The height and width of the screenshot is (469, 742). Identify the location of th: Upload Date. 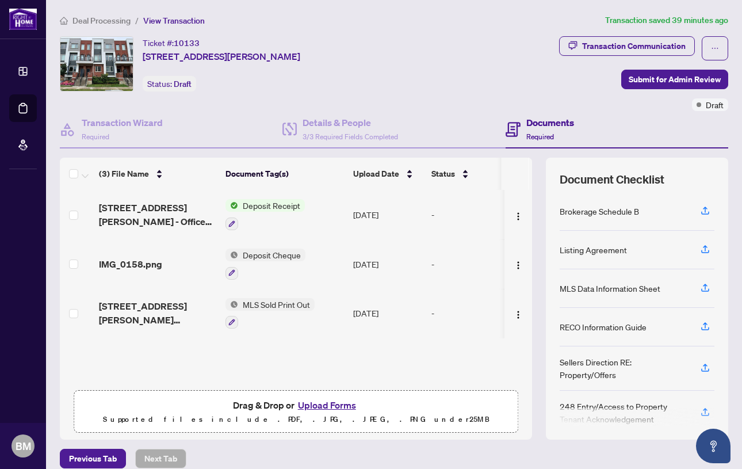
(388, 174).